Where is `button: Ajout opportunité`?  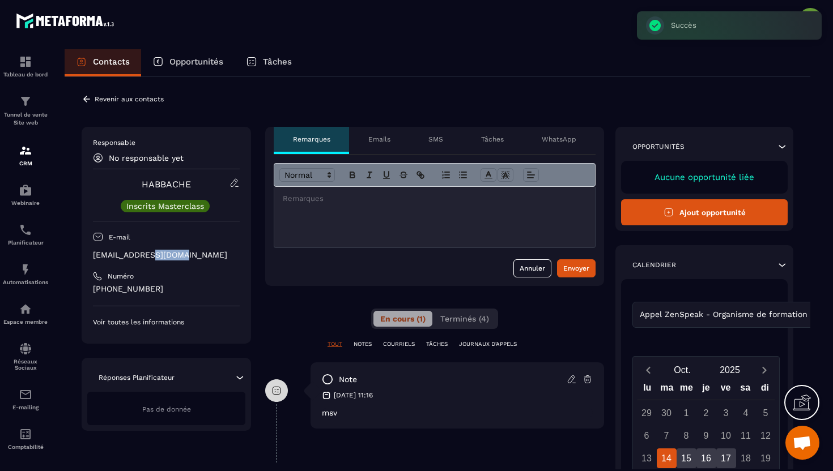
button: Ajout opportunité is located at coordinates (704, 212).